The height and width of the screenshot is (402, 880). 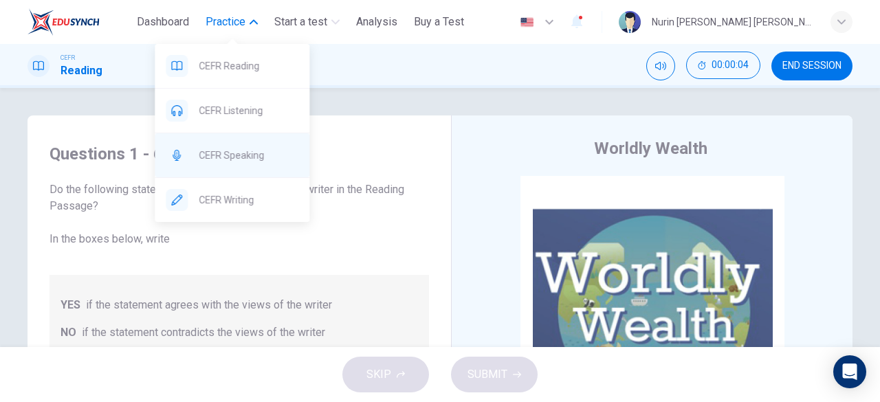 What do you see at coordinates (248, 200) in the screenshot?
I see `span: CEFR Writing` at bounding box center [248, 200].